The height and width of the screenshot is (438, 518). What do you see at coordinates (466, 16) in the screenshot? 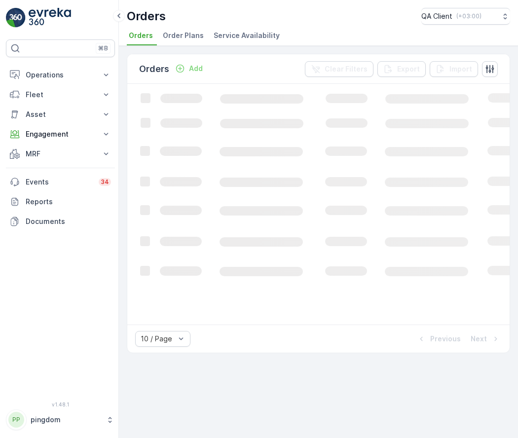
I see `button: QA Client(+03:00)` at bounding box center [466, 16].